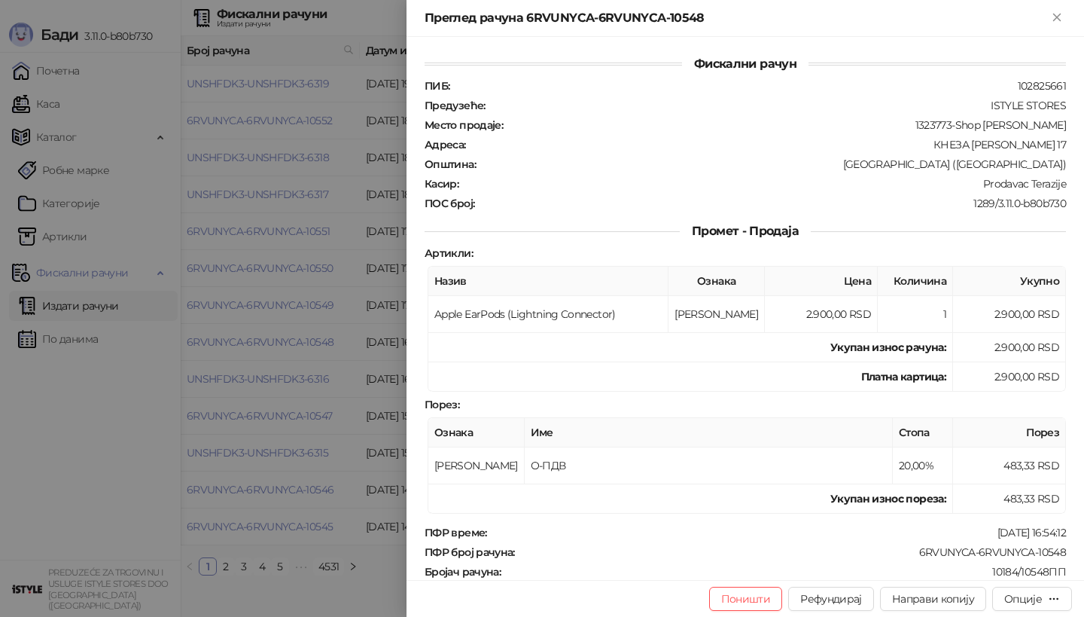 The width and height of the screenshot is (1084, 617). I want to click on th: Назив, so click(548, 281).